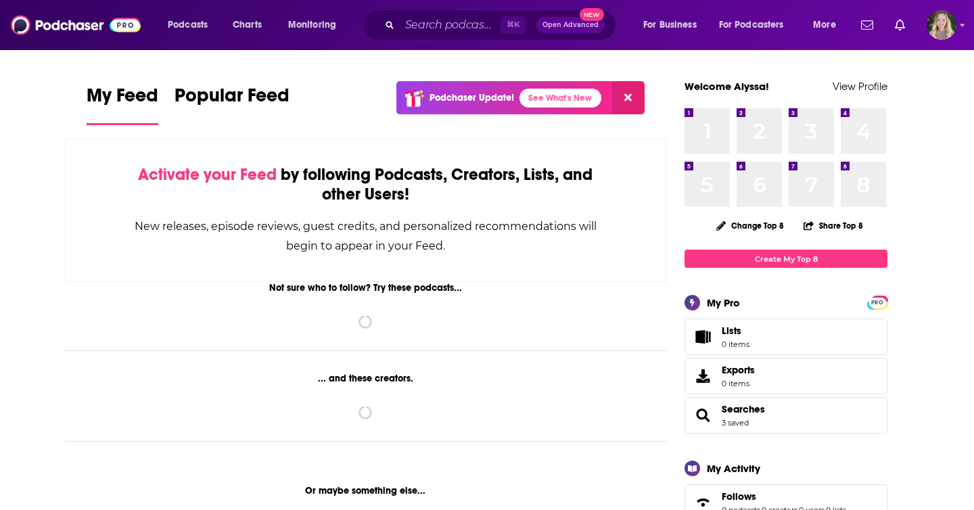 Image resolution: width=974 pixels, height=510 pixels. What do you see at coordinates (751, 25) in the screenshot?
I see `span: For Podcasters` at bounding box center [751, 25].